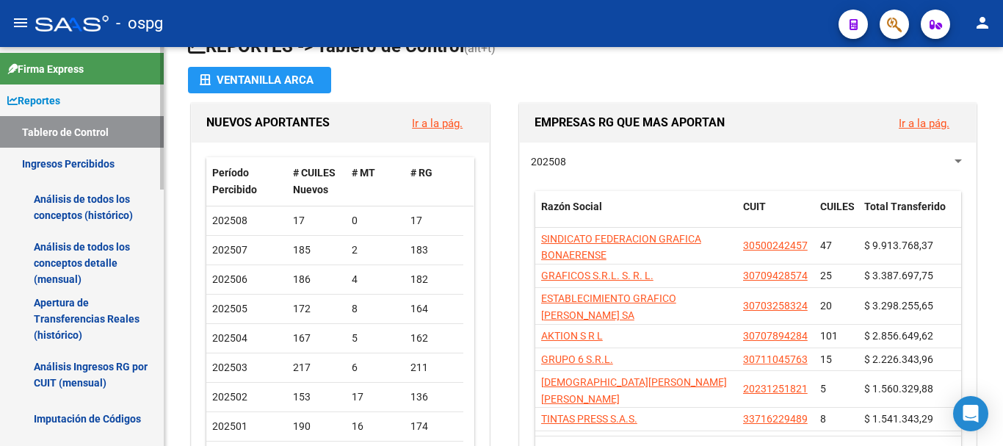 This screenshot has height=446, width=1003. What do you see at coordinates (434, 397) in the screenshot?
I see `div: 136` at bounding box center [434, 397].